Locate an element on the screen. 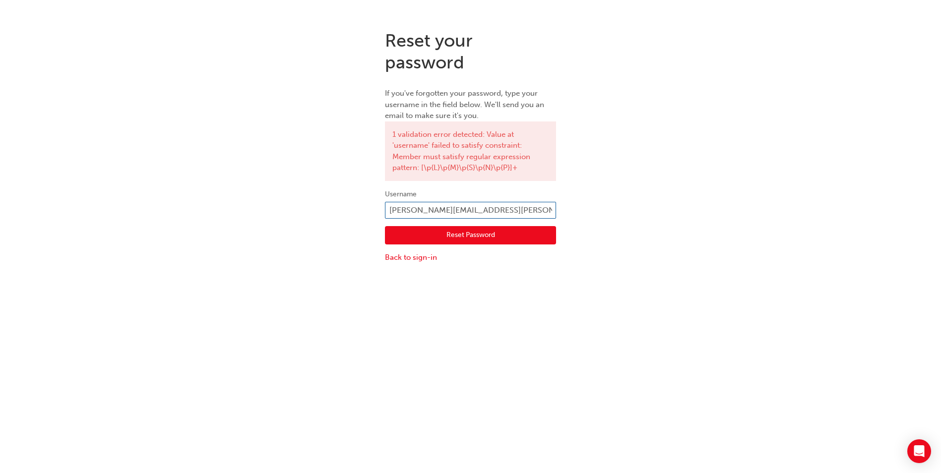 The image size is (941, 473). label: Username is located at coordinates (470, 194).